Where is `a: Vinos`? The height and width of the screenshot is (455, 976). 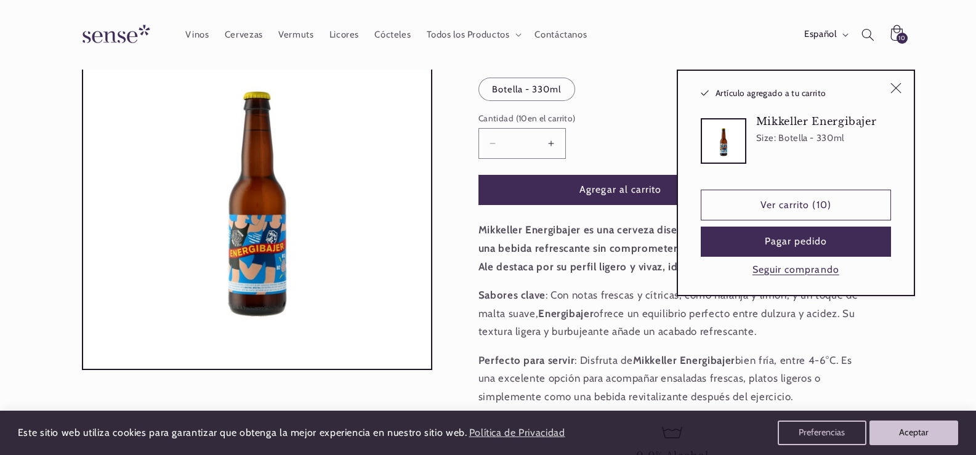 a: Vinos is located at coordinates (197, 34).